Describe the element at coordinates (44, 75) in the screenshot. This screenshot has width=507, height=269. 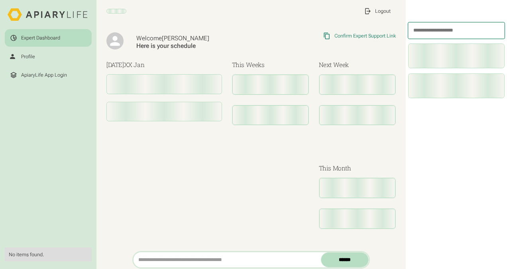
I see `div: ApiaryLife App Login` at that location.